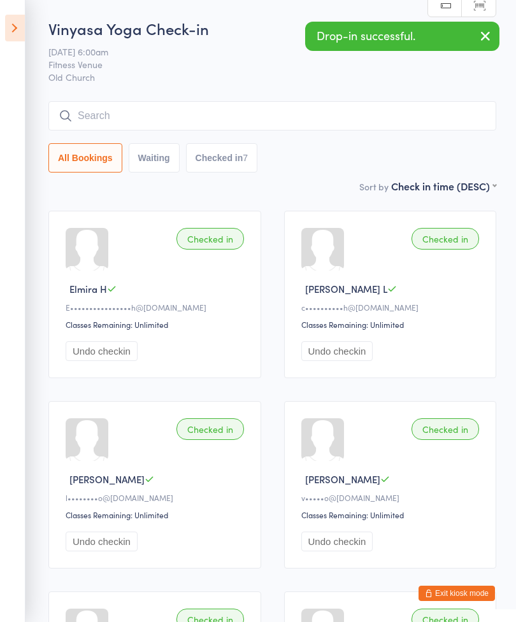 The height and width of the screenshot is (622, 516). I want to click on div: Check in time (DESC), so click(443, 186).